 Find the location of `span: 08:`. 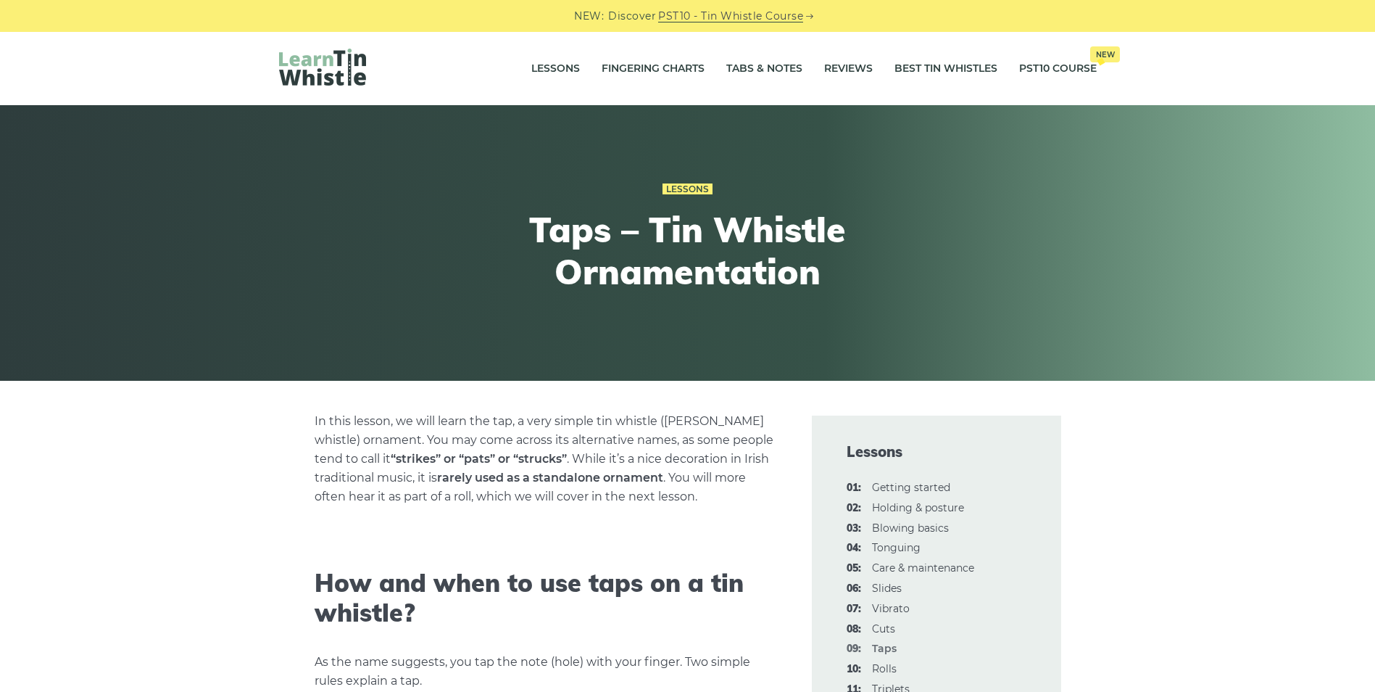

span: 08: is located at coordinates (854, 629).